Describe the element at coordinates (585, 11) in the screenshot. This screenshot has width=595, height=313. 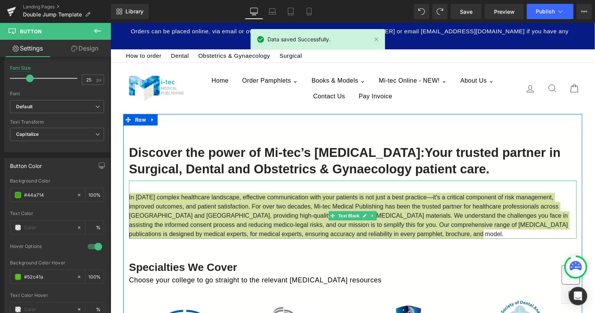
I see `button: More` at that location.